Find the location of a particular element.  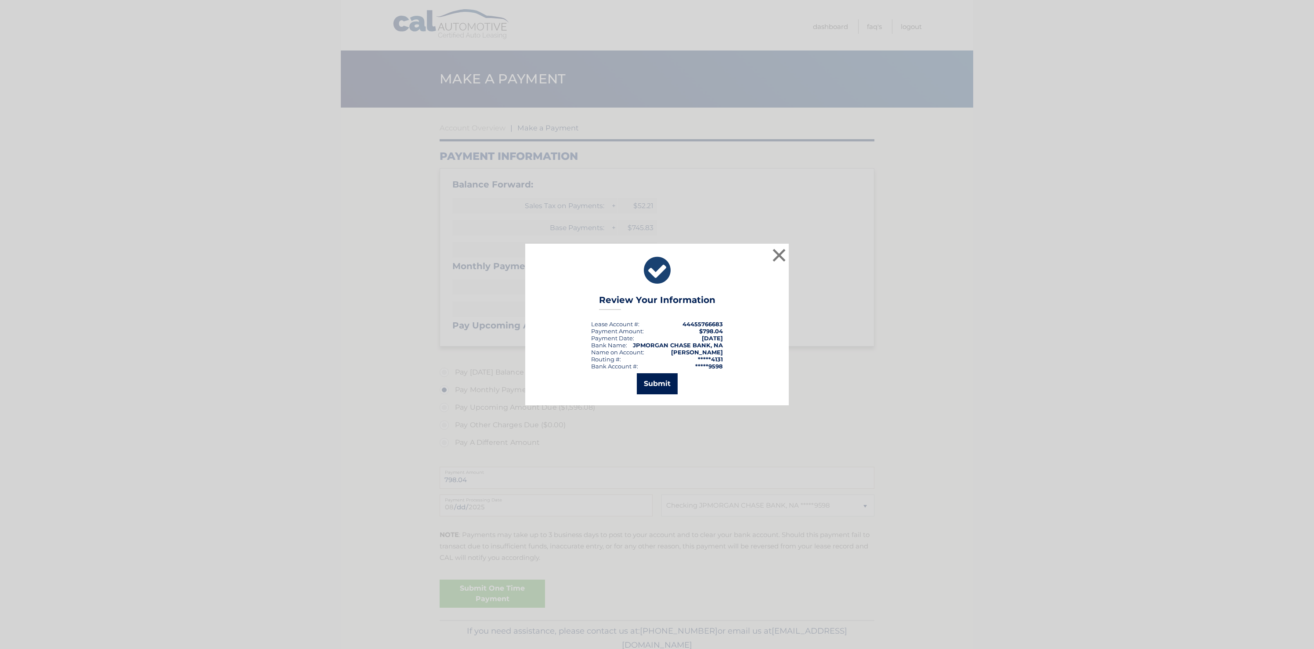

div: Payment Amount: is located at coordinates (618, 331).